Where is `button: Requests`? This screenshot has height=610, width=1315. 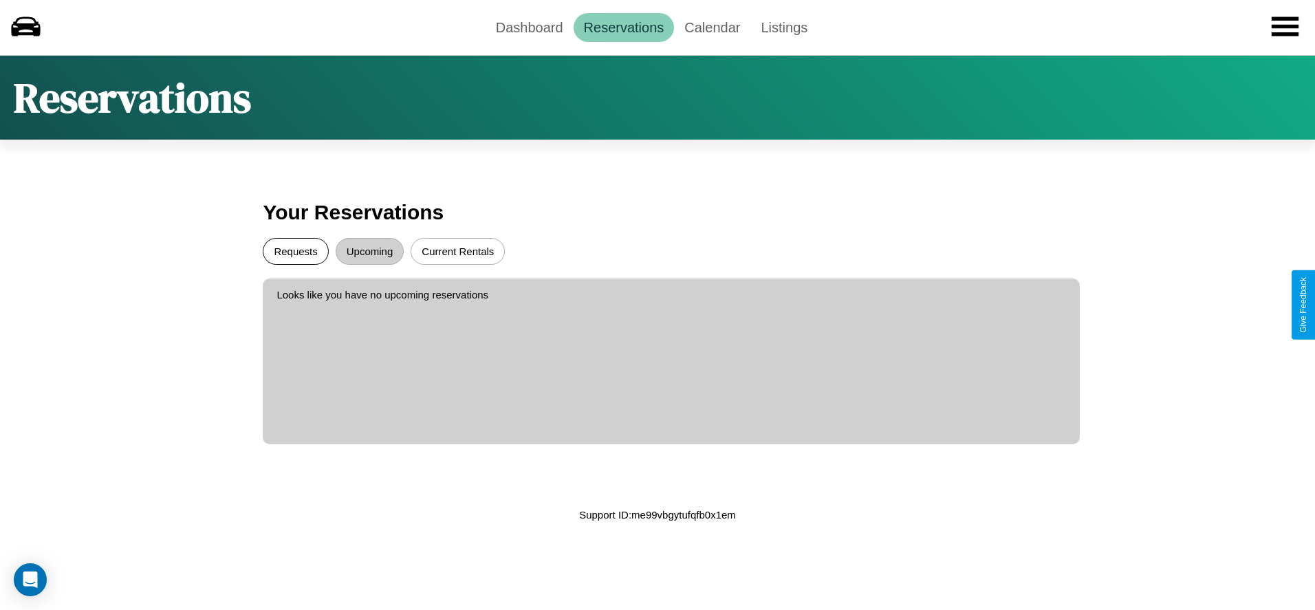 button: Requests is located at coordinates (295, 251).